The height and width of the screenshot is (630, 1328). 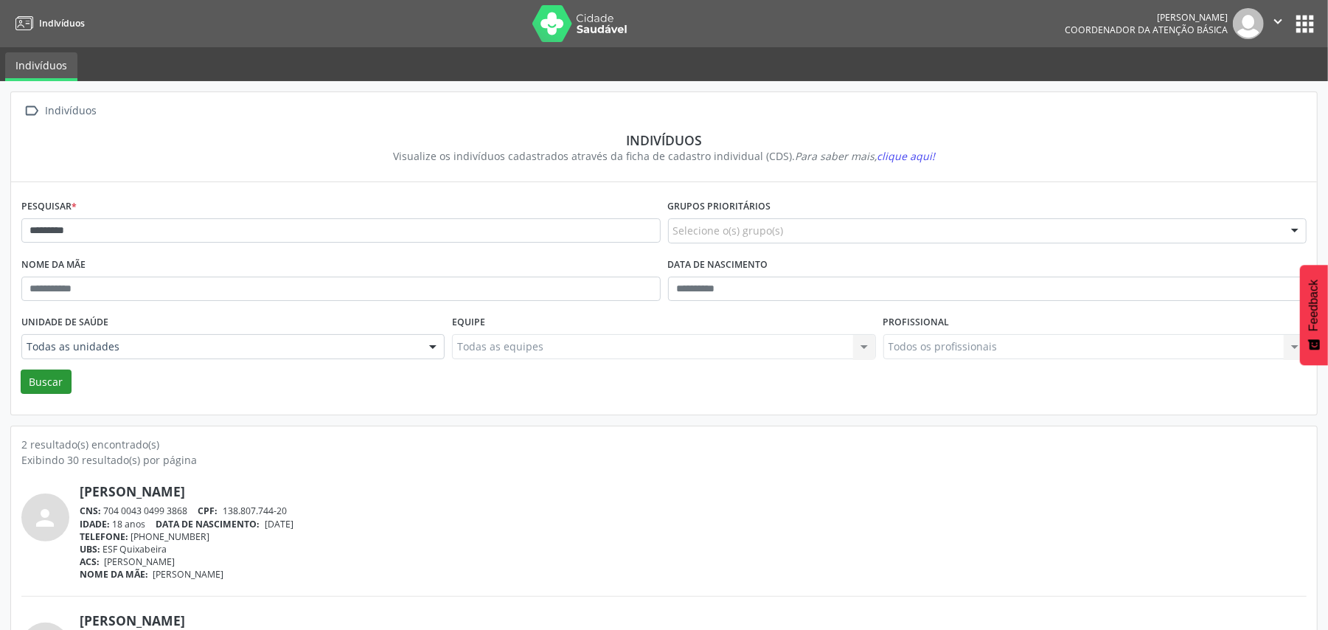 What do you see at coordinates (664, 444) in the screenshot?
I see `div: 2 resultado(s) encontrado(s)` at bounding box center [664, 444].